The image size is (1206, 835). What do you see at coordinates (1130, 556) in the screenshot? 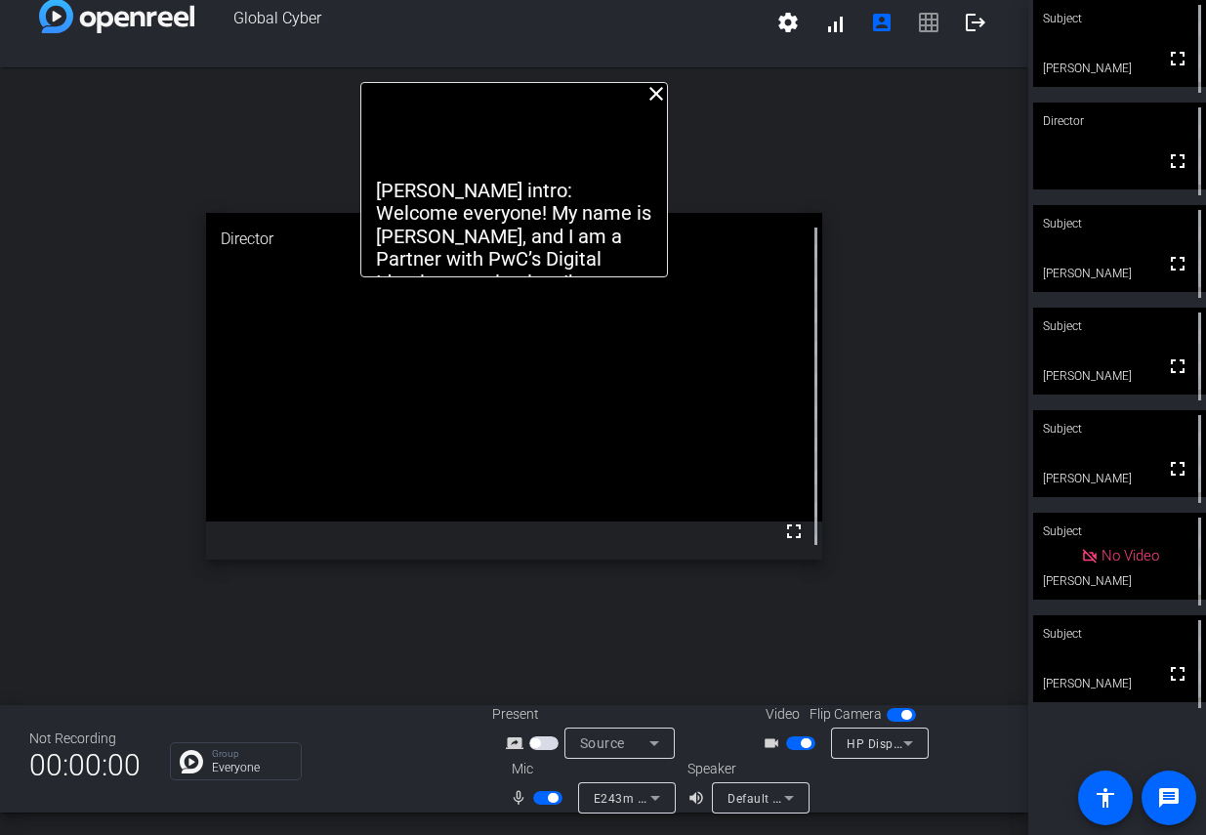
I see `span: No Video` at bounding box center [1130, 556].